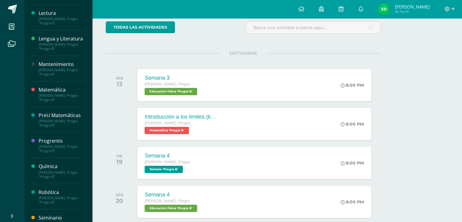 The width and height of the screenshot is (462, 222). What do you see at coordinates (412, 12) in the screenshot?
I see `span: Mi Perfil` at bounding box center [412, 12].